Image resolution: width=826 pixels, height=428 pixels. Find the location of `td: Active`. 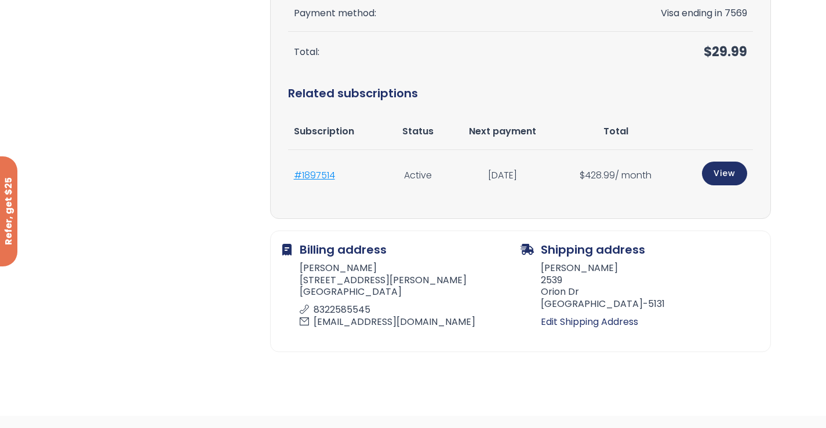

td: Active is located at coordinates (417, 175).